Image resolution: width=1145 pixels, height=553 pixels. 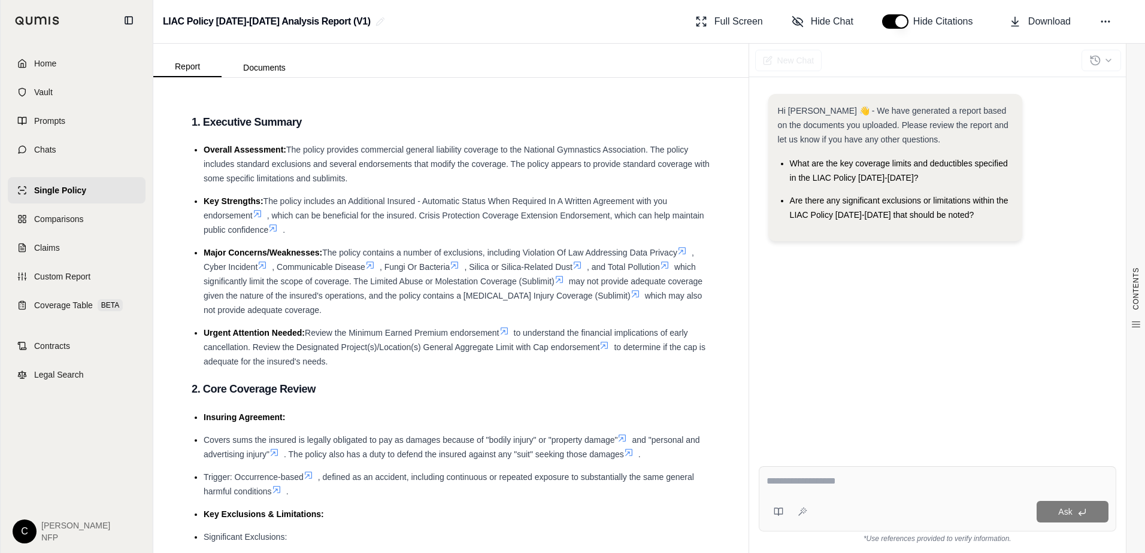 What do you see at coordinates (59, 375) in the screenshot?
I see `span: Legal Search` at bounding box center [59, 375].